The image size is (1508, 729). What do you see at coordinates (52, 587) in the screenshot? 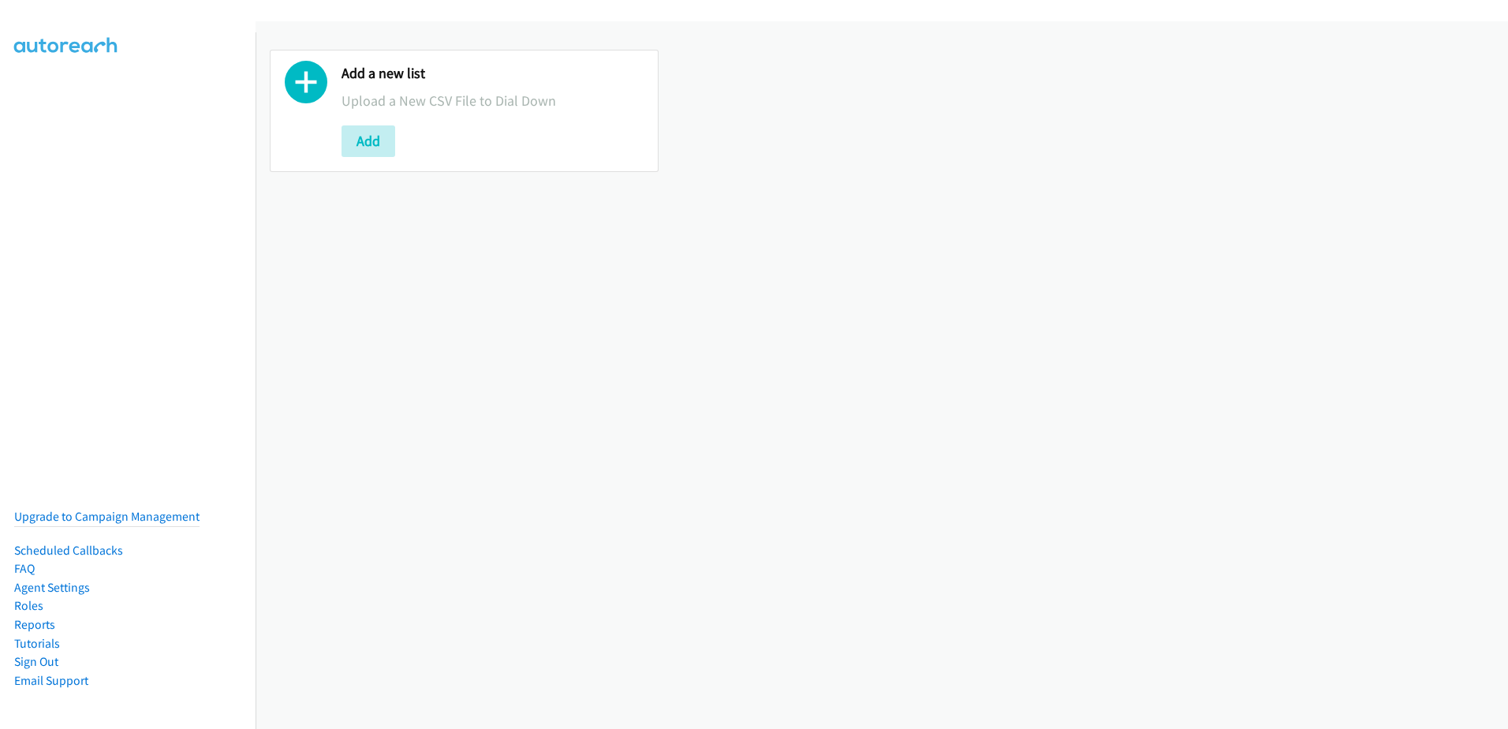
I see `a: Agent Settings` at bounding box center [52, 587].